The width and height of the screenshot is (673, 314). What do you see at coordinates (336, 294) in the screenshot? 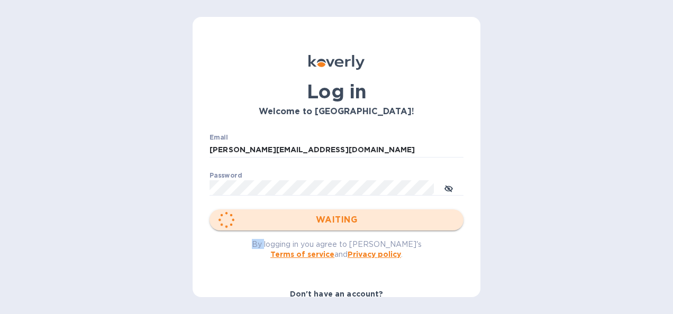
I see `b: Don't have an account?` at bounding box center [336, 294].